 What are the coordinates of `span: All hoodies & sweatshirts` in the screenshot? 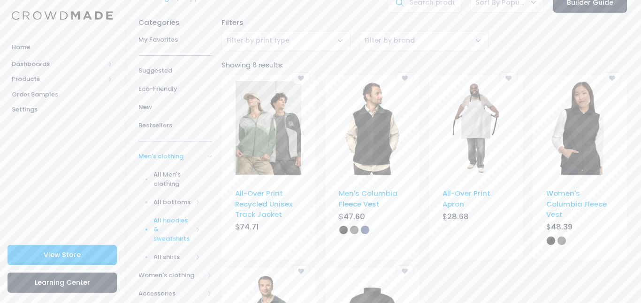 It's located at (173, 230).